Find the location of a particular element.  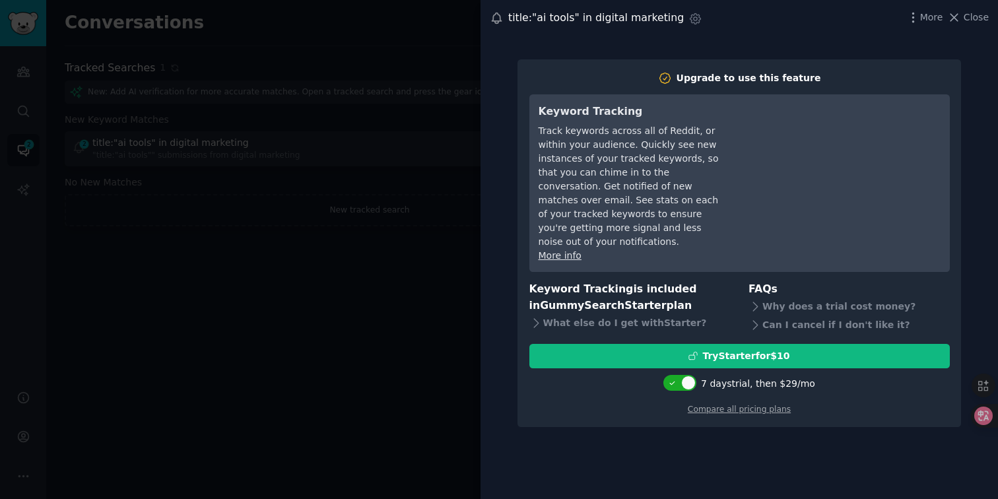

h3: FAQs is located at coordinates (849, 289).